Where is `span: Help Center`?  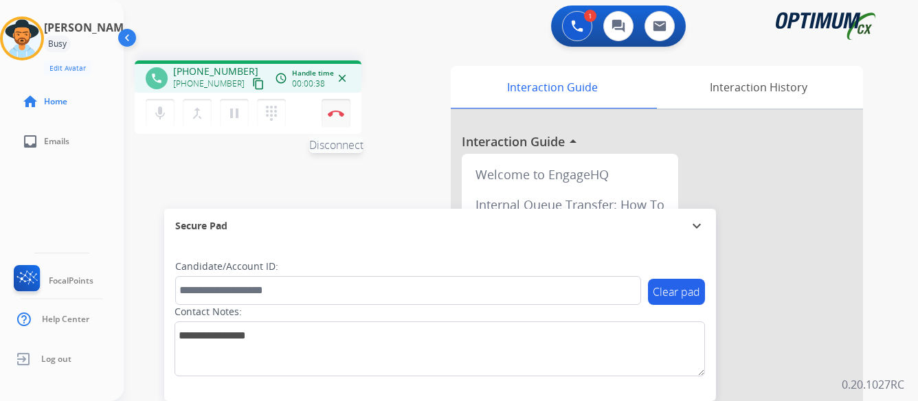
span: Help Center is located at coordinates (65, 319).